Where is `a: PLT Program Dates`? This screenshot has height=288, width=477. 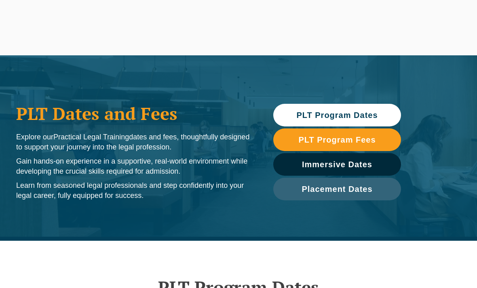 a: PLT Program Dates is located at coordinates (337, 115).